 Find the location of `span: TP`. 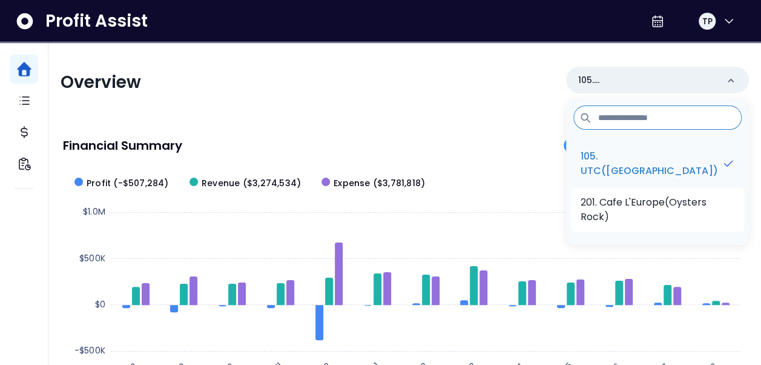

span: TP is located at coordinates (707, 21).